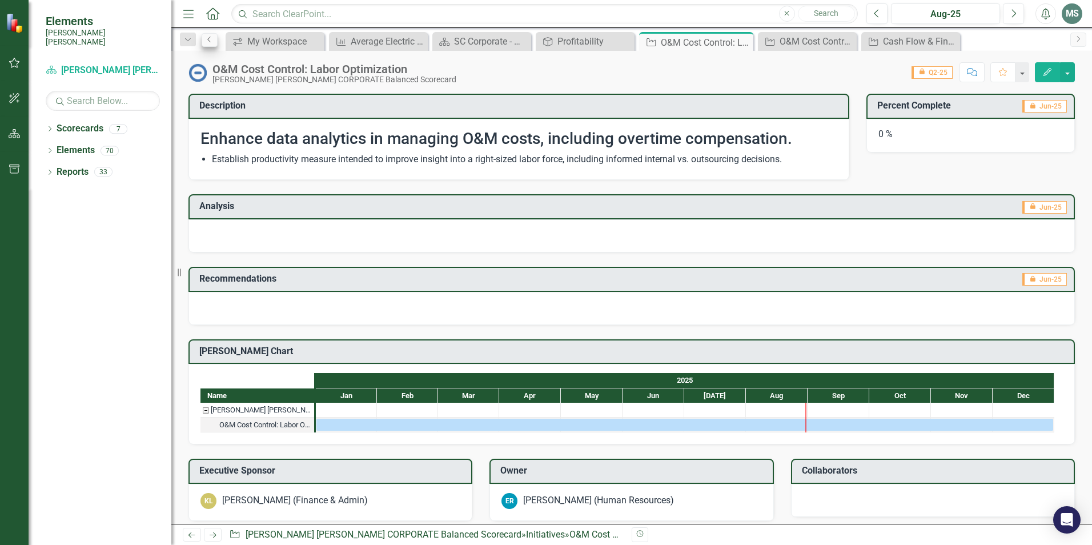 The image size is (1092, 545). Describe the element at coordinates (208, 501) in the screenshot. I see `div: KL` at that location.